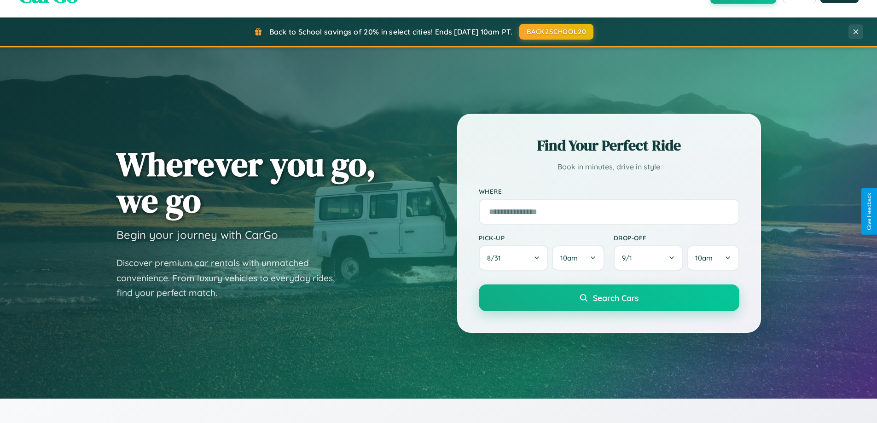  What do you see at coordinates (609, 298) in the screenshot?
I see `button: Search Cars` at bounding box center [609, 298].